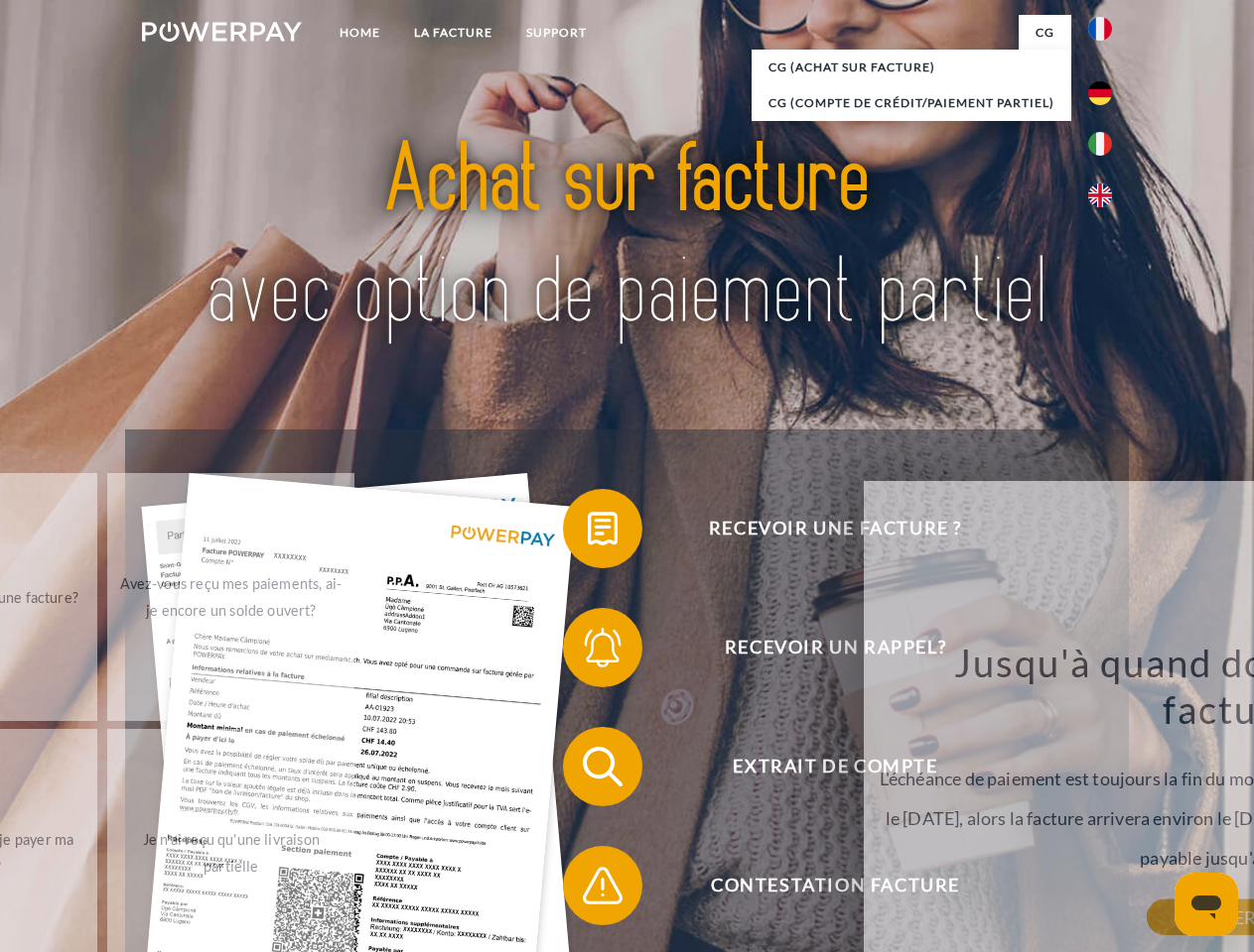  I want to click on a: Avez-vous reçu mes paiements, ai-je encore un solde ouvert?, so click(230, 597).